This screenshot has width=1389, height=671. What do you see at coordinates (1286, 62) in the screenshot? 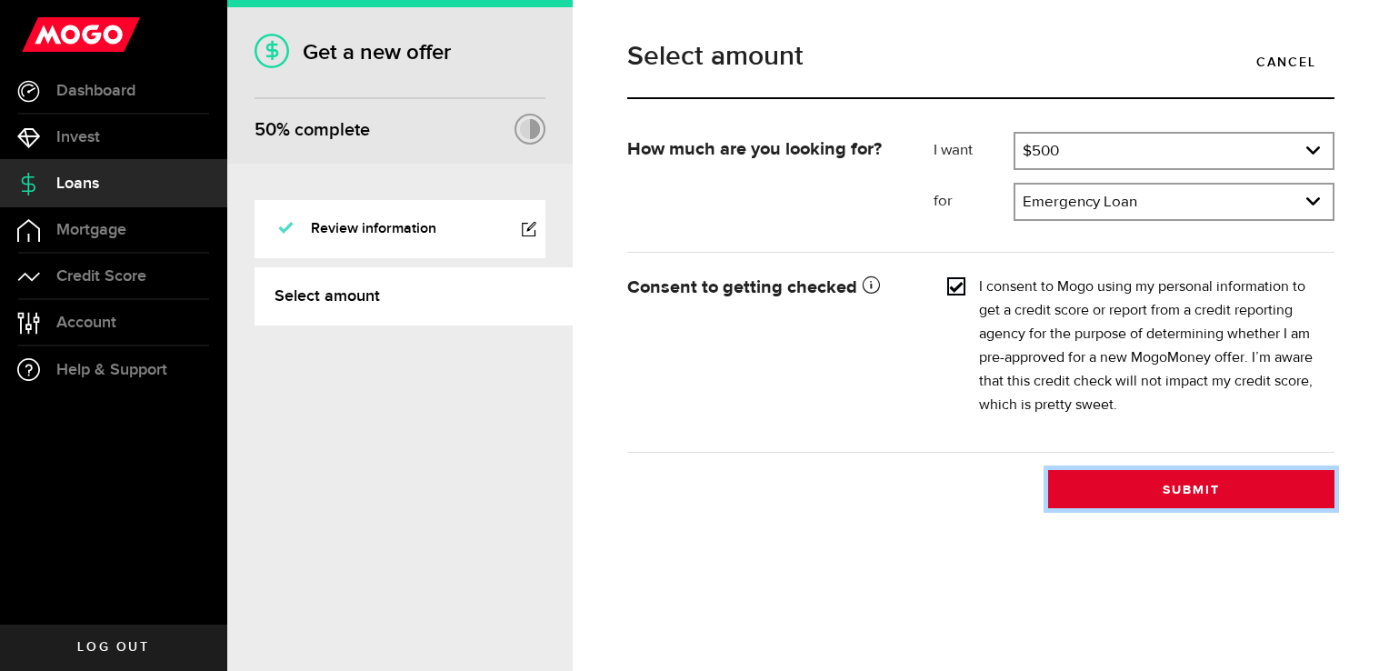
I see `a: Cancel` at bounding box center [1286, 62].